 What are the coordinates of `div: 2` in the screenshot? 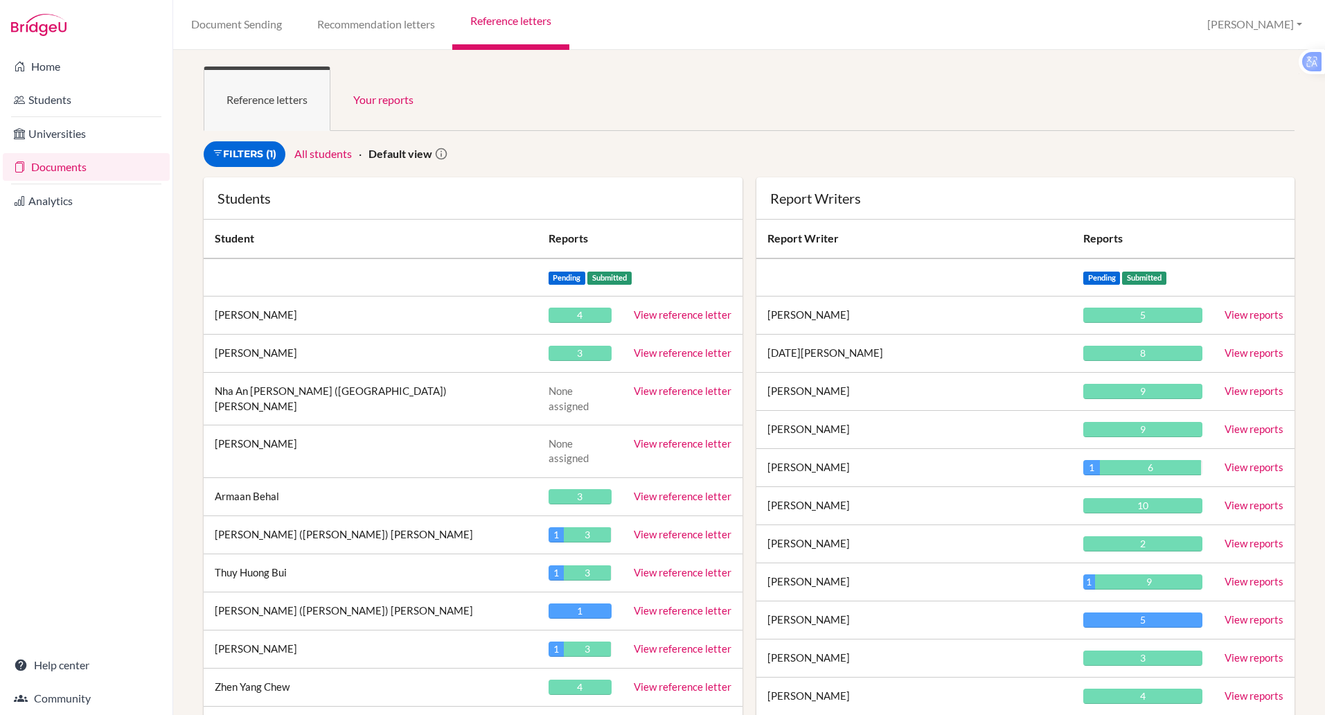 It's located at (1143, 544).